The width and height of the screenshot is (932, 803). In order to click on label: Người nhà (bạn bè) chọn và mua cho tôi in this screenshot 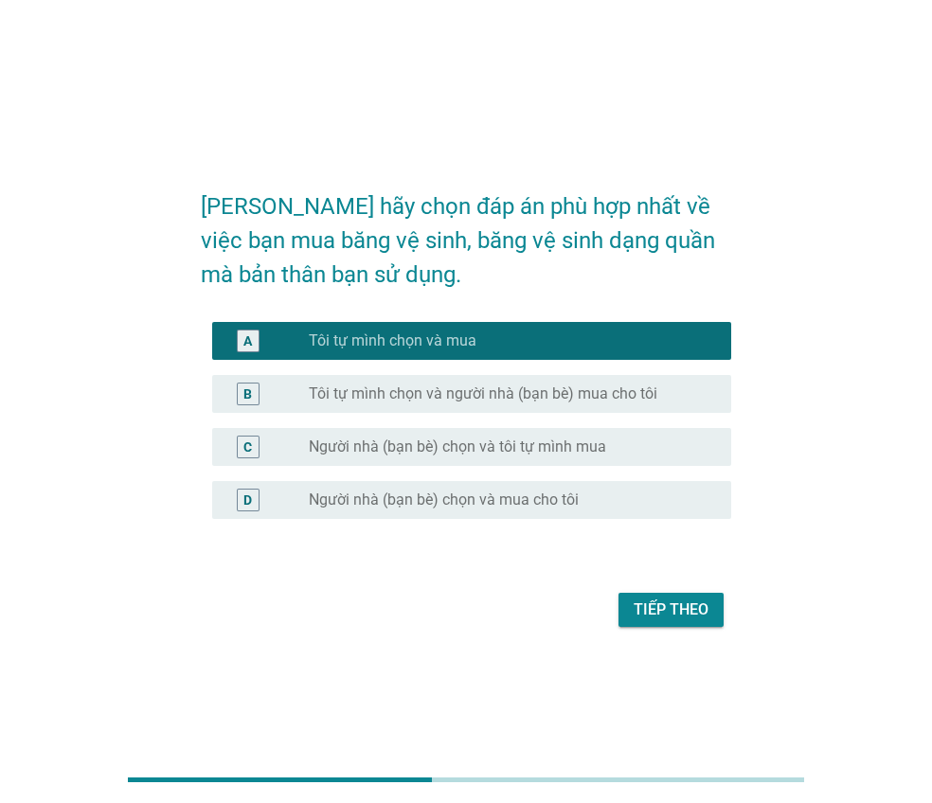, I will do `click(443, 500)`.